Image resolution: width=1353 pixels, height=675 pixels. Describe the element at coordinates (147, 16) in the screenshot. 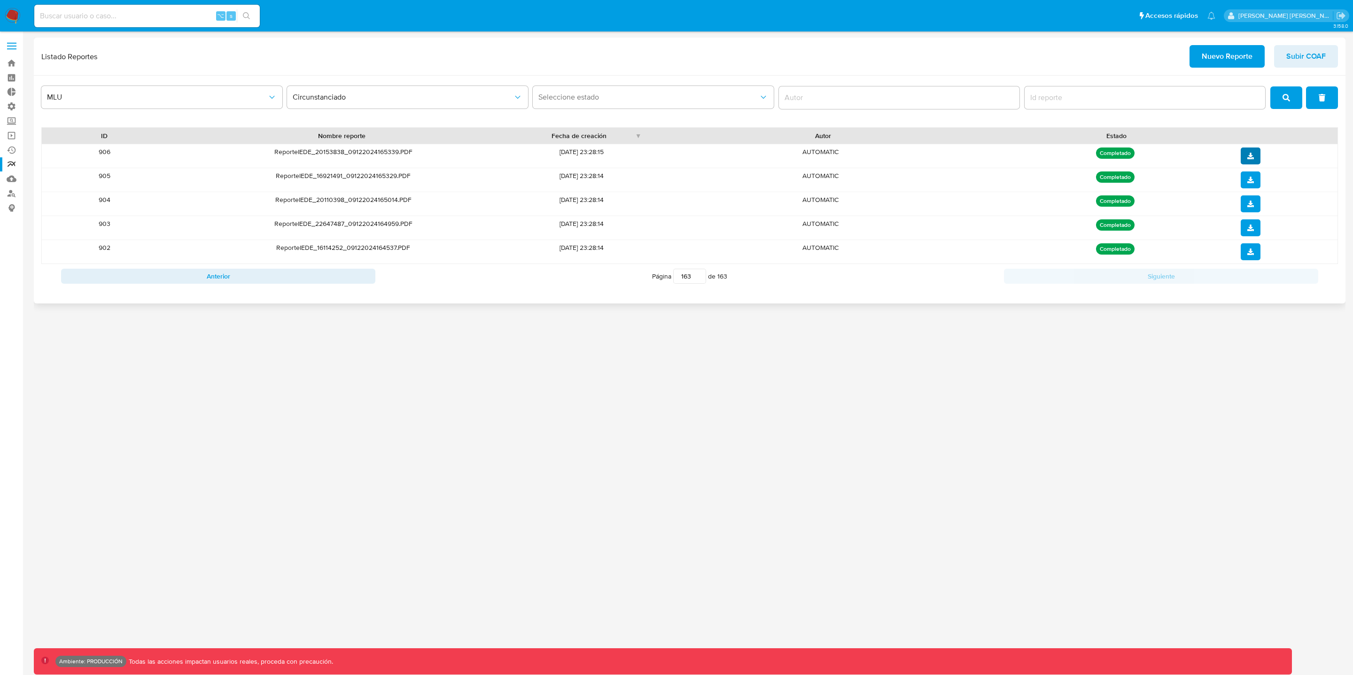

I see `input: Buscar usuario o caso...` at that location.